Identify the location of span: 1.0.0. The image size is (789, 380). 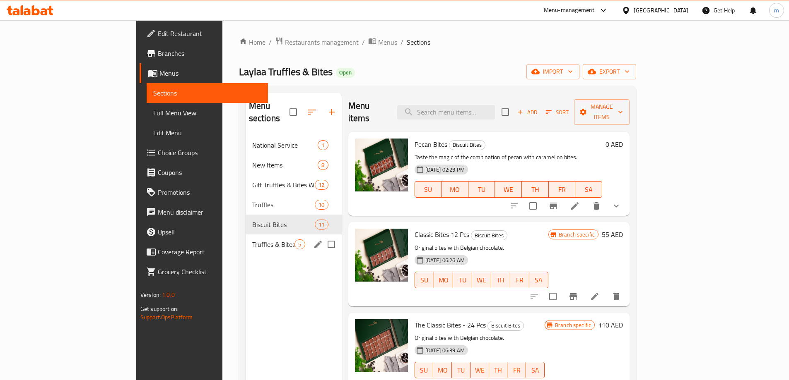
(168, 295).